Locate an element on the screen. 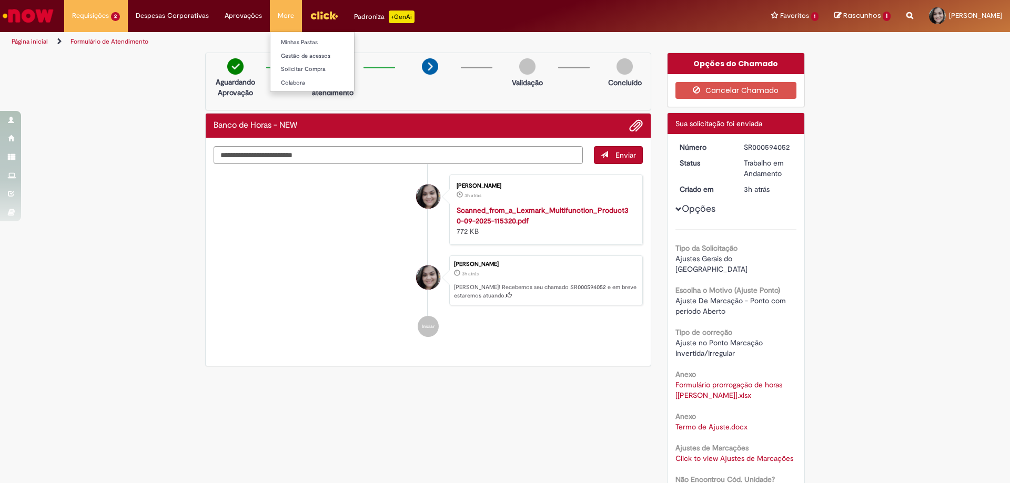 The image size is (1010, 483). ul: Histórico de tíquete is located at coordinates (428, 256).